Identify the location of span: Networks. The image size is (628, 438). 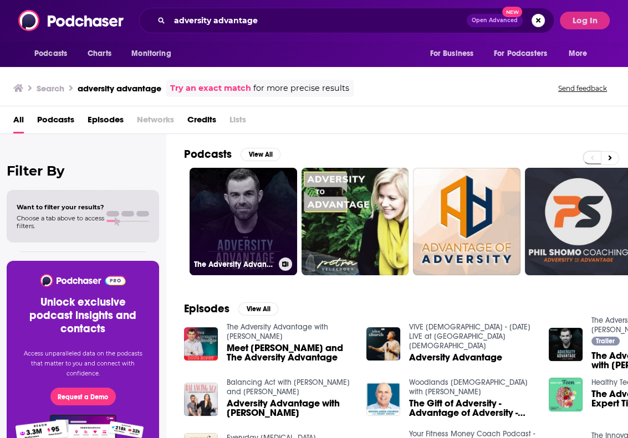
(155, 122).